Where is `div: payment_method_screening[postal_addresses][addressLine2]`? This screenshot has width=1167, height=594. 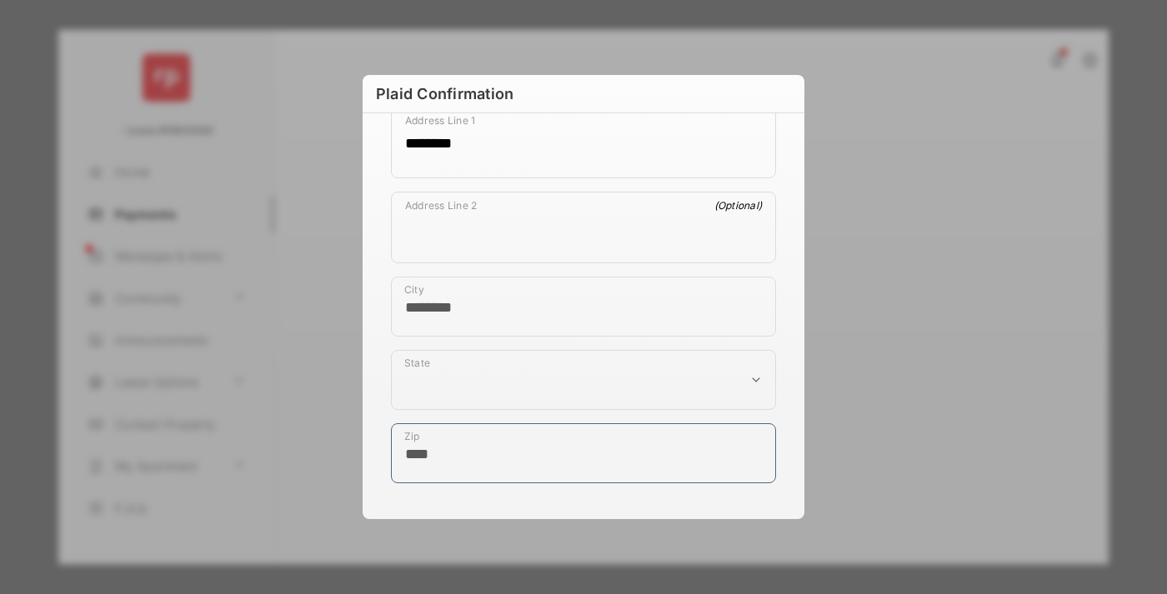
div: payment_method_screening[postal_addresses][addressLine2] is located at coordinates (583, 227).